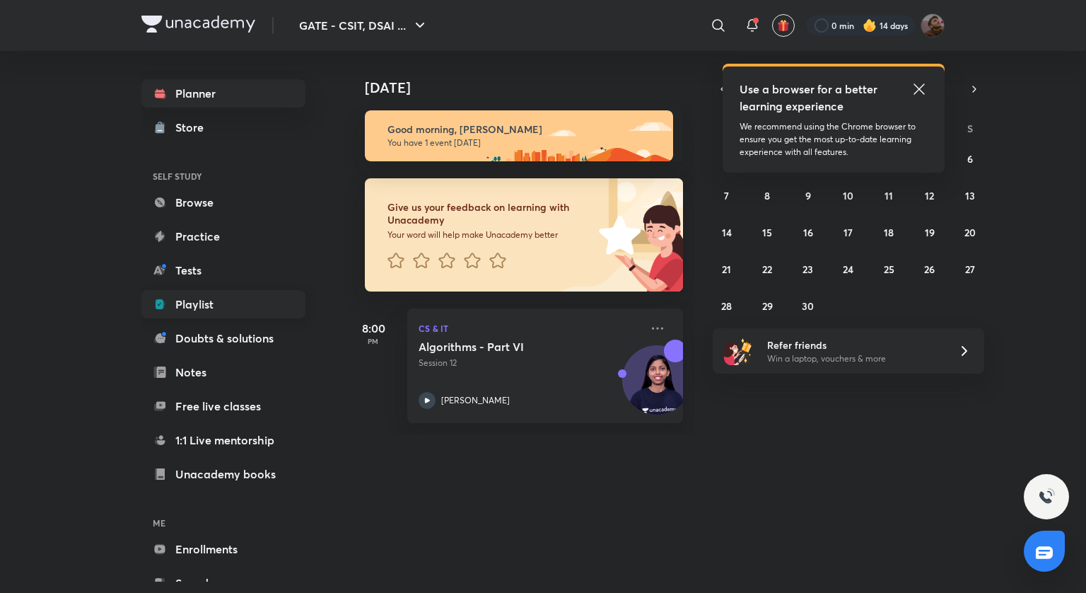  Describe the element at coordinates (727, 232) in the screenshot. I see `abbr: September 14, 2025` at that location.